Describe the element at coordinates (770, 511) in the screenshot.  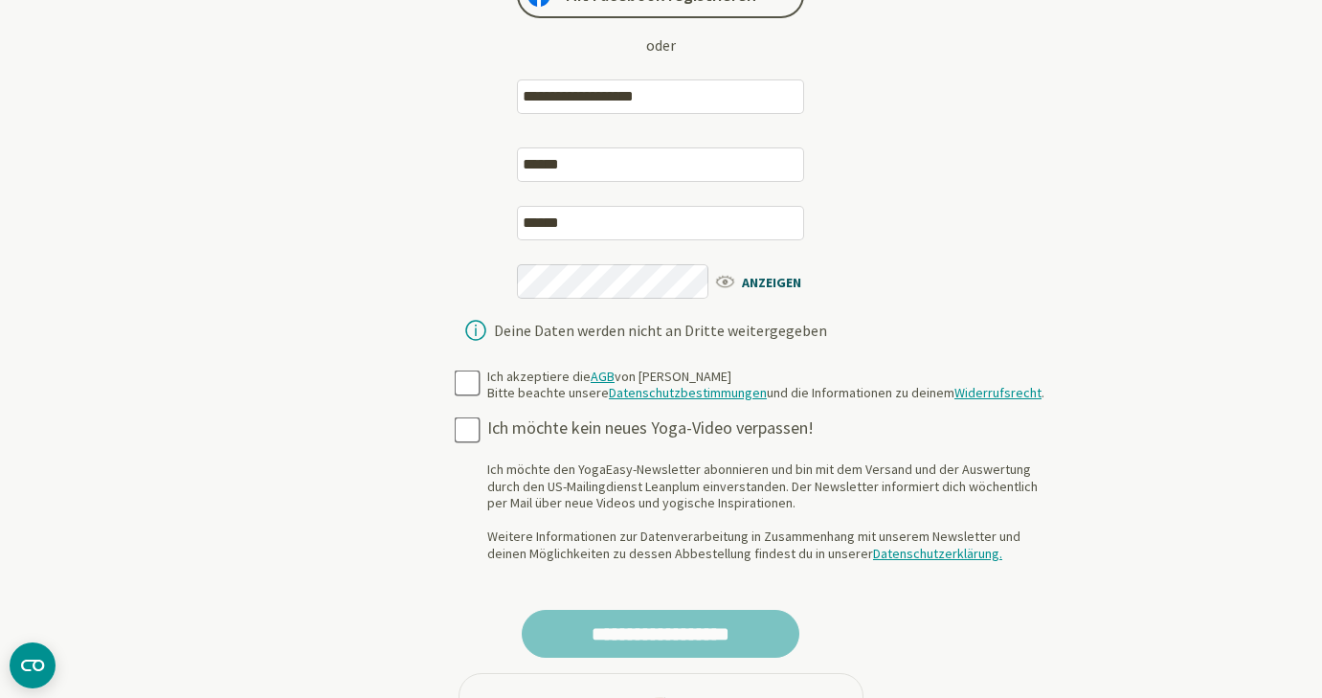
I see `div: Ich möchte den YogaEasy-Newsletter abonnieren und bin mit dem Versand und der Auswertung durch de...` at that location.